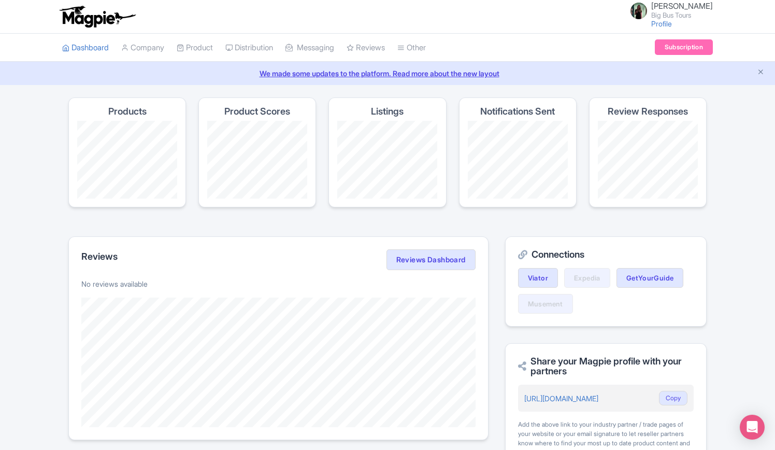 Image resolution: width=775 pixels, height=450 pixels. What do you see at coordinates (249, 48) in the screenshot?
I see `a: Distribution` at bounding box center [249, 48].